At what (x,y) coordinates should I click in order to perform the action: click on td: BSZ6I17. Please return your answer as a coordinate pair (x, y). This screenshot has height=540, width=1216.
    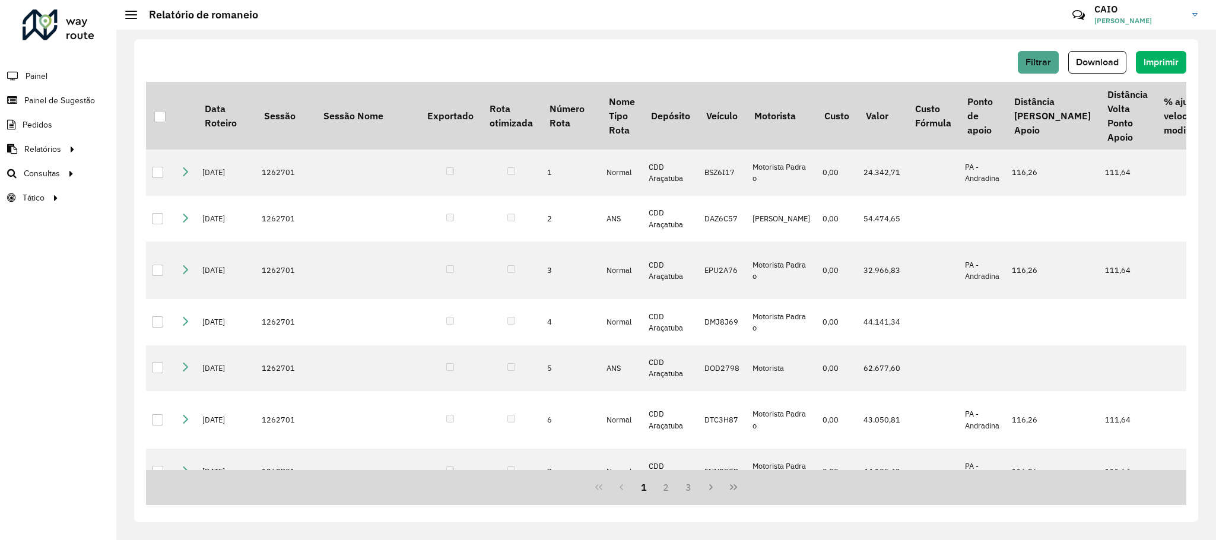
    Looking at the image, I should click on (722, 173).